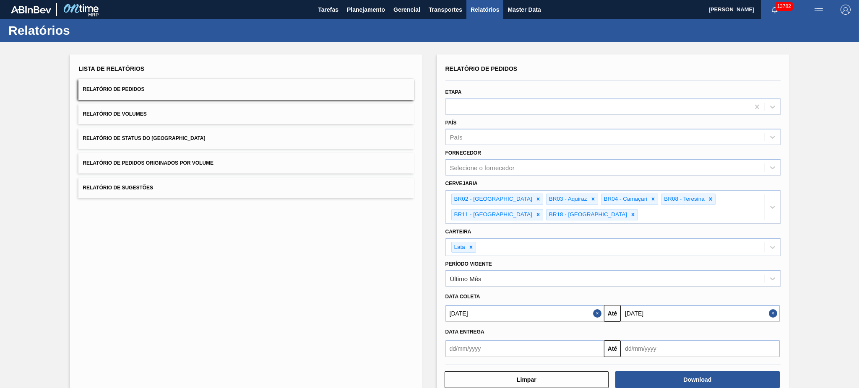 Image resolution: width=859 pixels, height=388 pixels. Describe the element at coordinates (246, 89) in the screenshot. I see `button: Relatório de Pedidos` at that location.